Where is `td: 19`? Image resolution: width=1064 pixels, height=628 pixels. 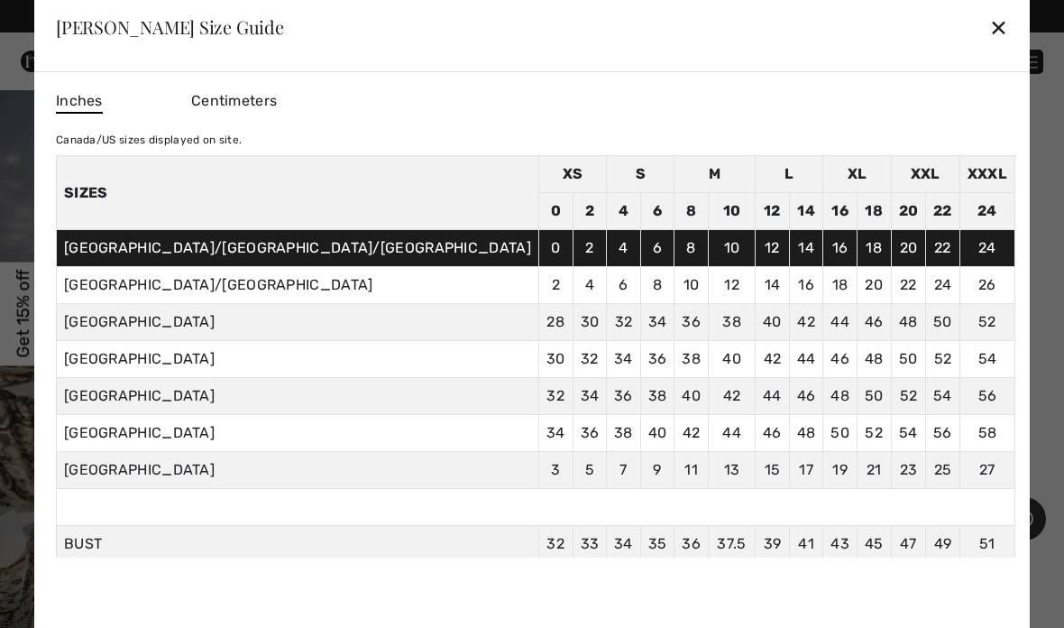 td: 19 is located at coordinates (841, 470).